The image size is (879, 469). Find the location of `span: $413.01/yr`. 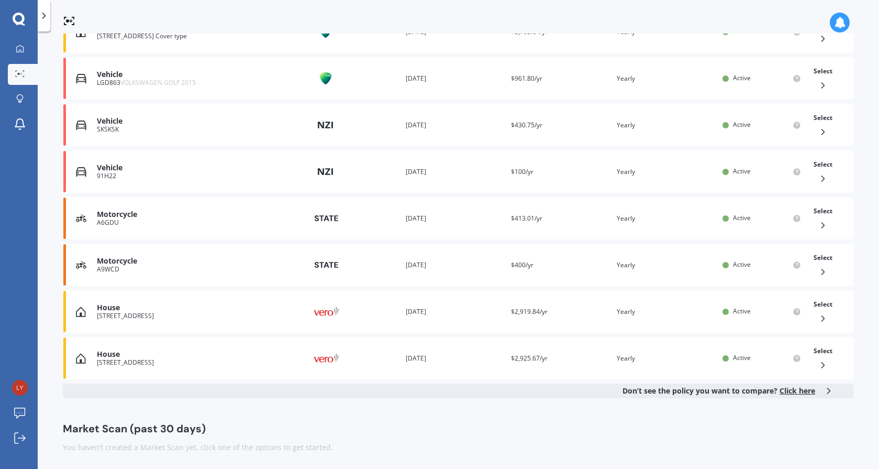

span: $413.01/yr is located at coordinates (527, 218).